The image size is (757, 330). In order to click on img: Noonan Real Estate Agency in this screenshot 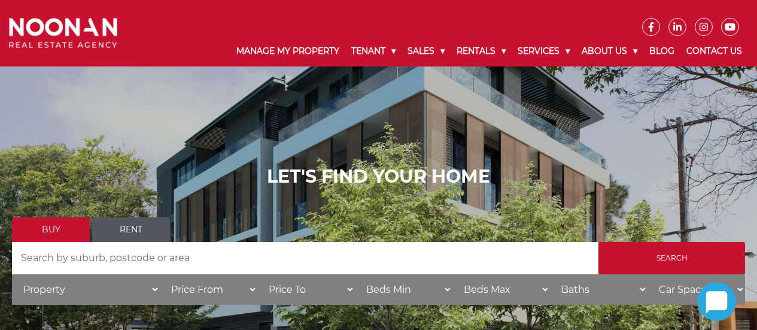, I will do `click(63, 33)`.